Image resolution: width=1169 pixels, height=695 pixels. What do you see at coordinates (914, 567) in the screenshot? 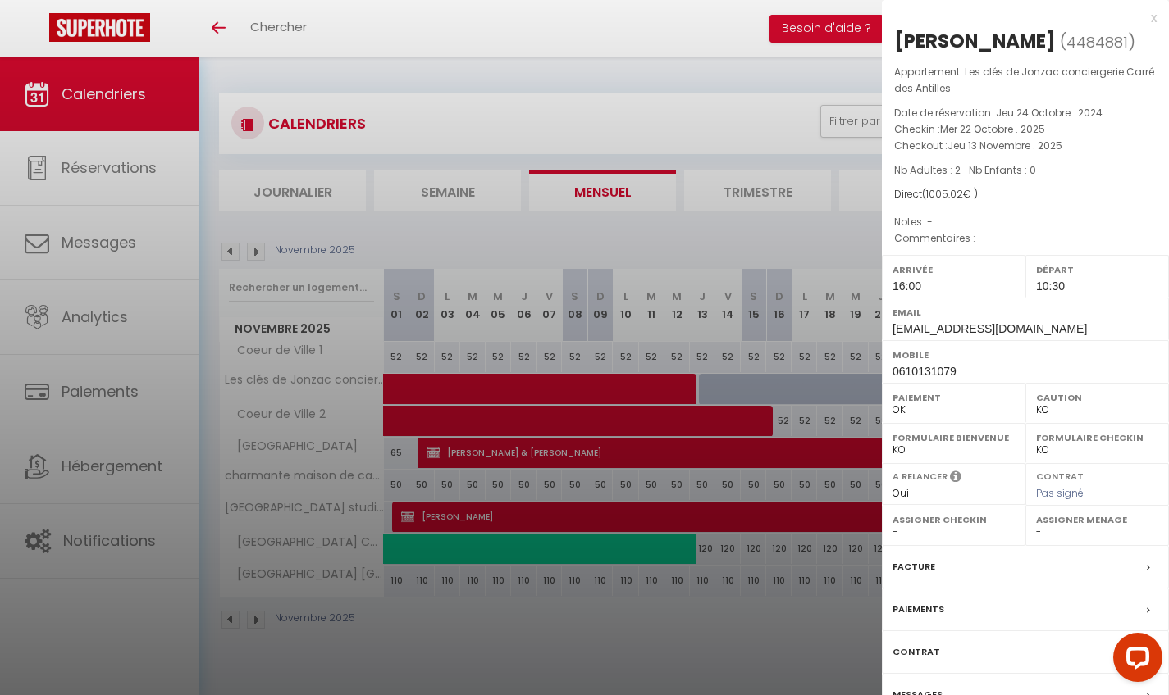
I see `label: Facture` at bounding box center [914, 567].